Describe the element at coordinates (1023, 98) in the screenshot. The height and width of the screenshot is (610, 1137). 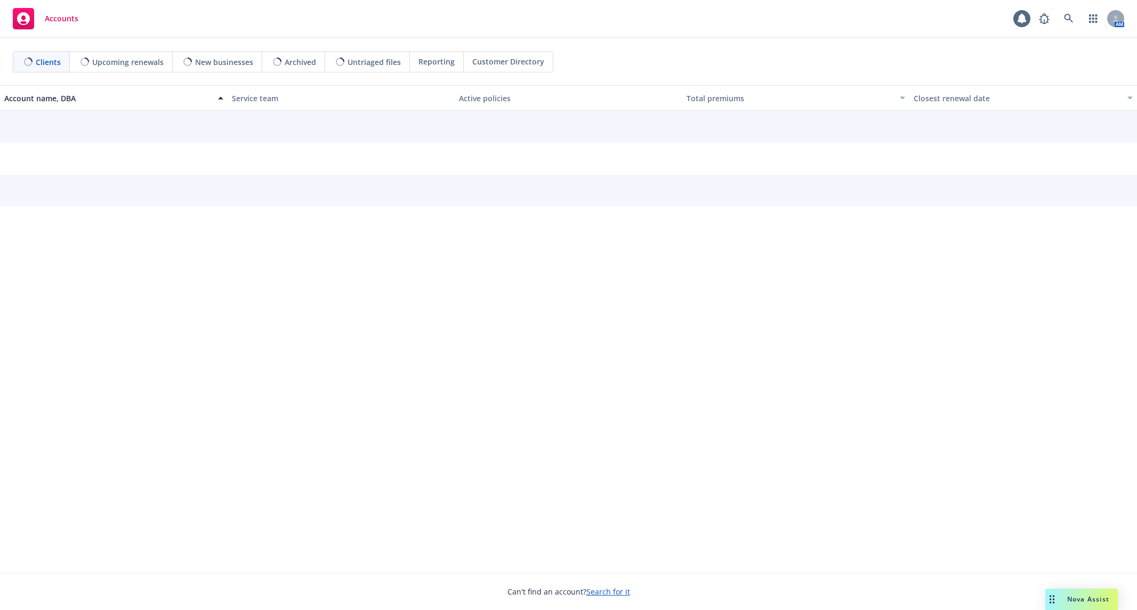
I see `button: Closest renewal date` at that location.